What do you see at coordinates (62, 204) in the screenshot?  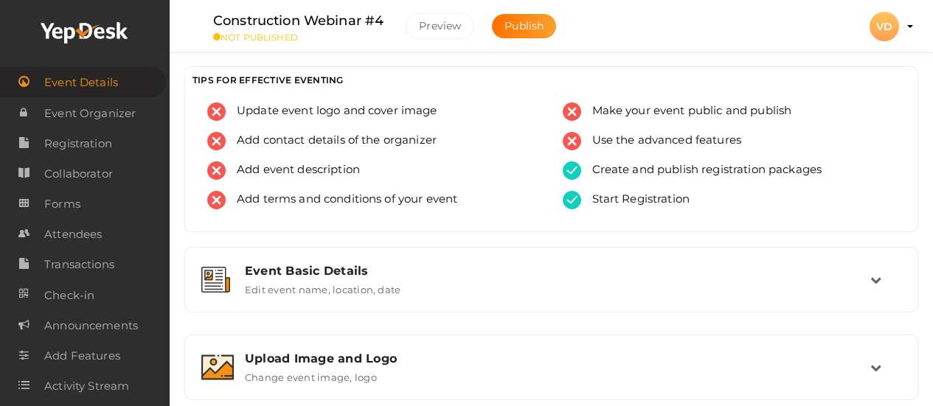 I see `span: Forms` at bounding box center [62, 204].